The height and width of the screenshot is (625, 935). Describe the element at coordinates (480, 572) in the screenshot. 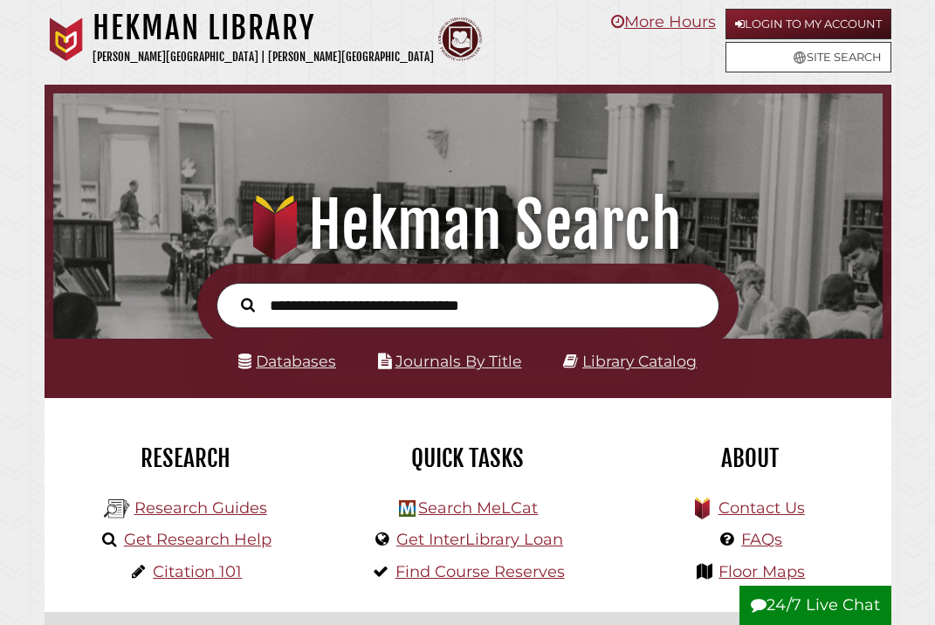

I see `a: Find Course Reserves` at that location.